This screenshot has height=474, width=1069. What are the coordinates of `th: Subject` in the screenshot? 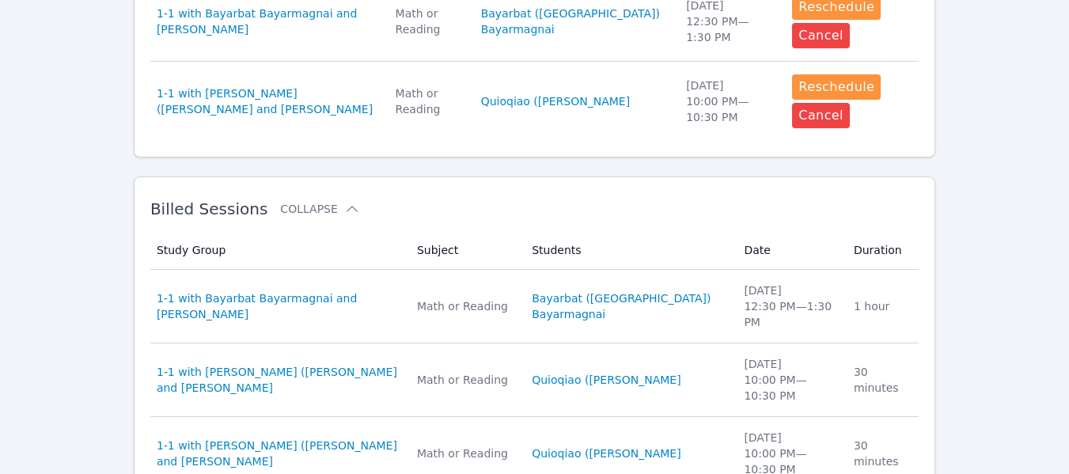 It's located at (464, 250).